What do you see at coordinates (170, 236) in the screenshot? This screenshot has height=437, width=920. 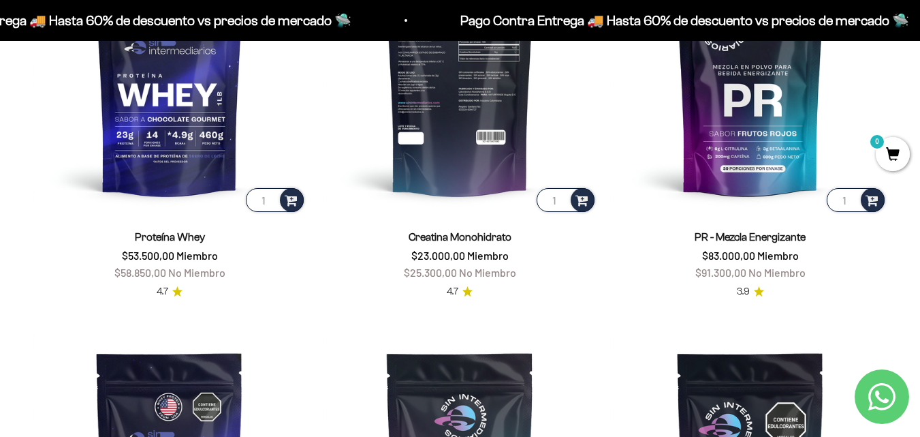 I see `a: Proteína Whey` at bounding box center [170, 236].